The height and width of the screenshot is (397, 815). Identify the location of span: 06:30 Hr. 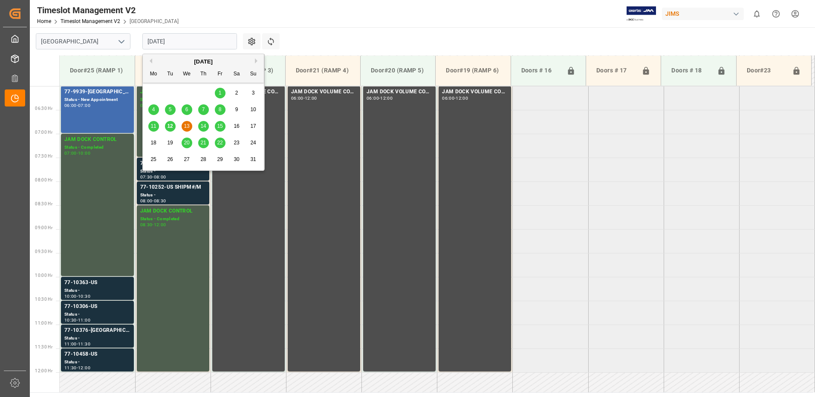
(43, 108).